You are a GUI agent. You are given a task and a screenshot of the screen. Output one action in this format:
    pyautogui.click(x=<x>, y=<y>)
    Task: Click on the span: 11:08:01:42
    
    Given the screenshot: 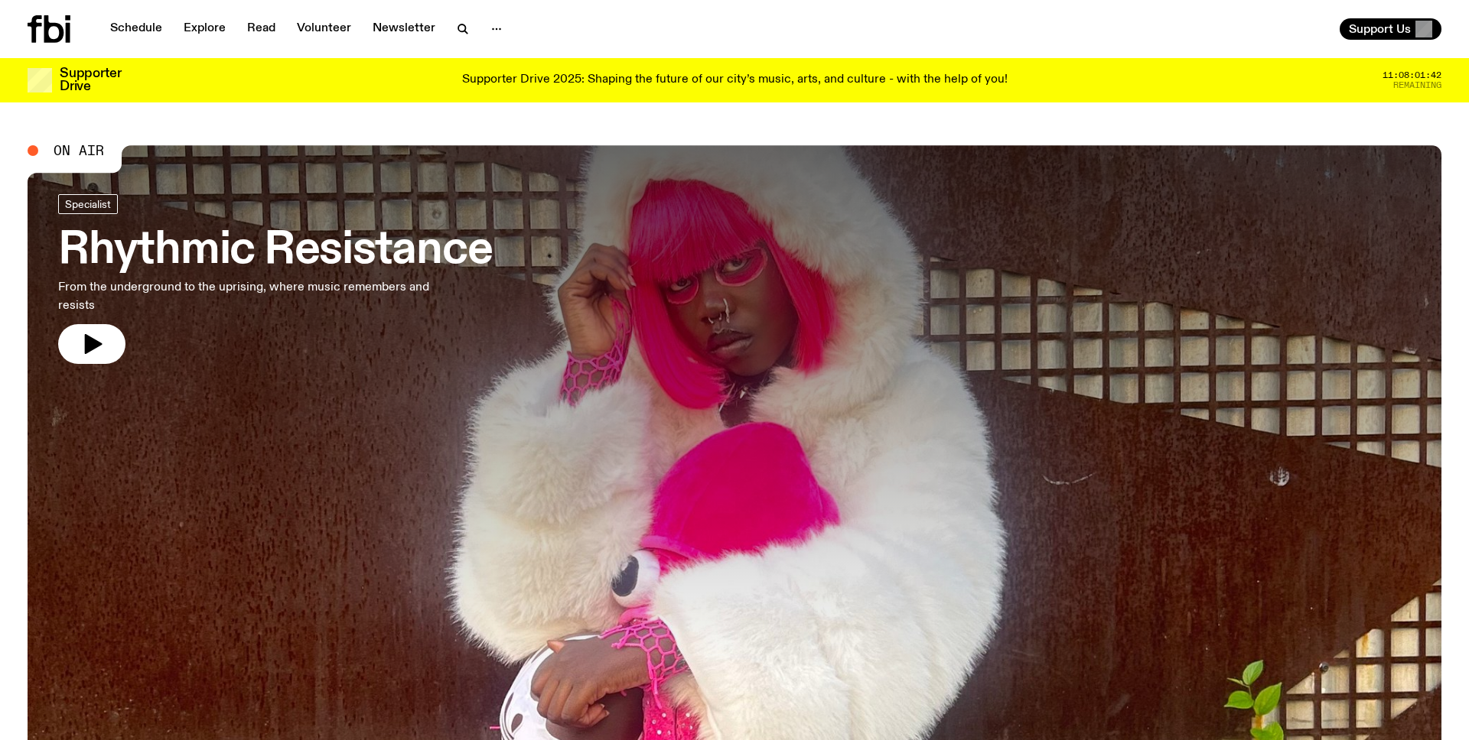 What is the action you would take?
    pyautogui.click(x=1411, y=75)
    